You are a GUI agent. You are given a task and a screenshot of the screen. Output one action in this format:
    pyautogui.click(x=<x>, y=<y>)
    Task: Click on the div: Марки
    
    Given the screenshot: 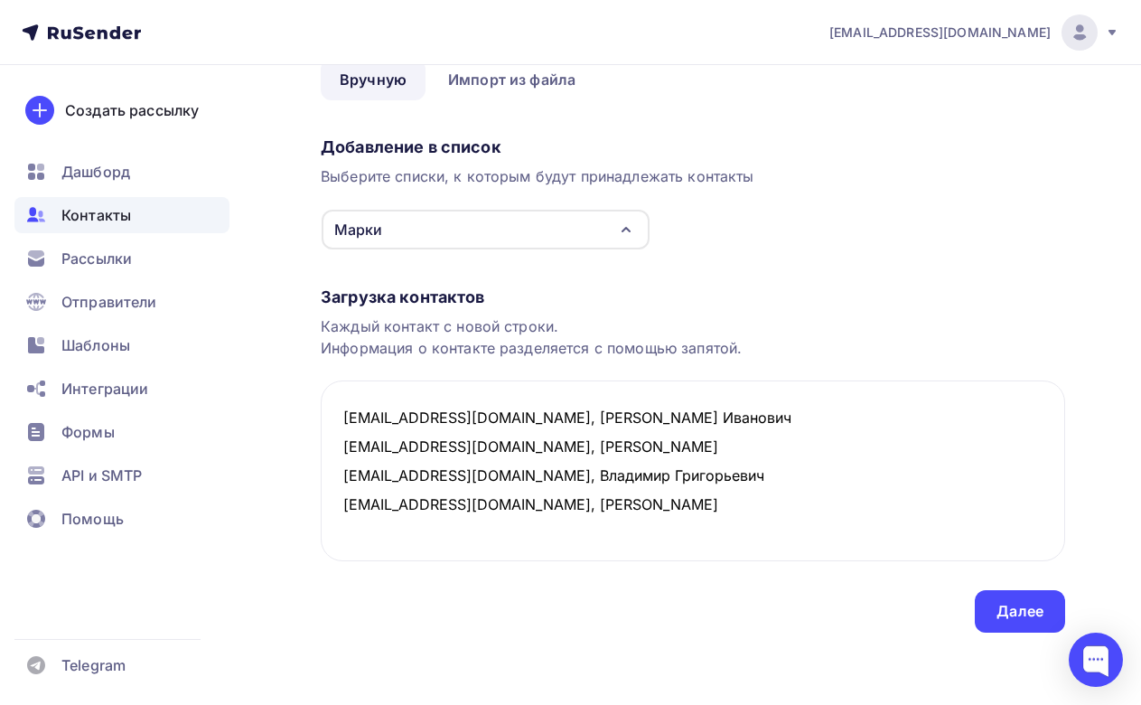 What is the action you would take?
    pyautogui.click(x=358, y=230)
    